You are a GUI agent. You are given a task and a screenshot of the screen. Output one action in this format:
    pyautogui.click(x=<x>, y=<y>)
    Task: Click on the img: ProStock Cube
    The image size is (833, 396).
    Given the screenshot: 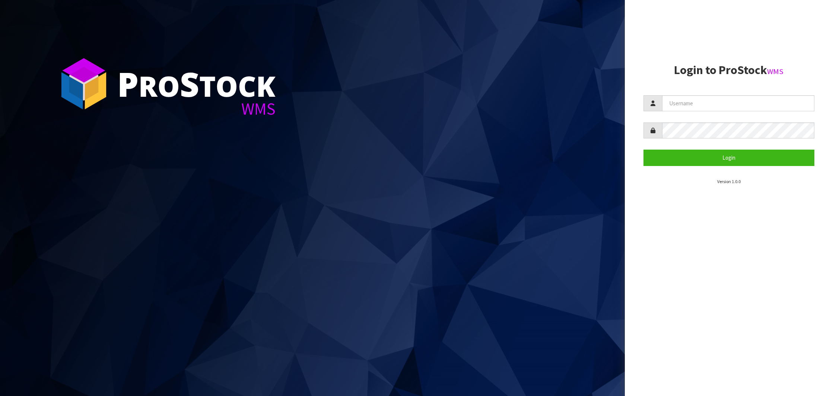 What is the action you would take?
    pyautogui.click(x=84, y=84)
    